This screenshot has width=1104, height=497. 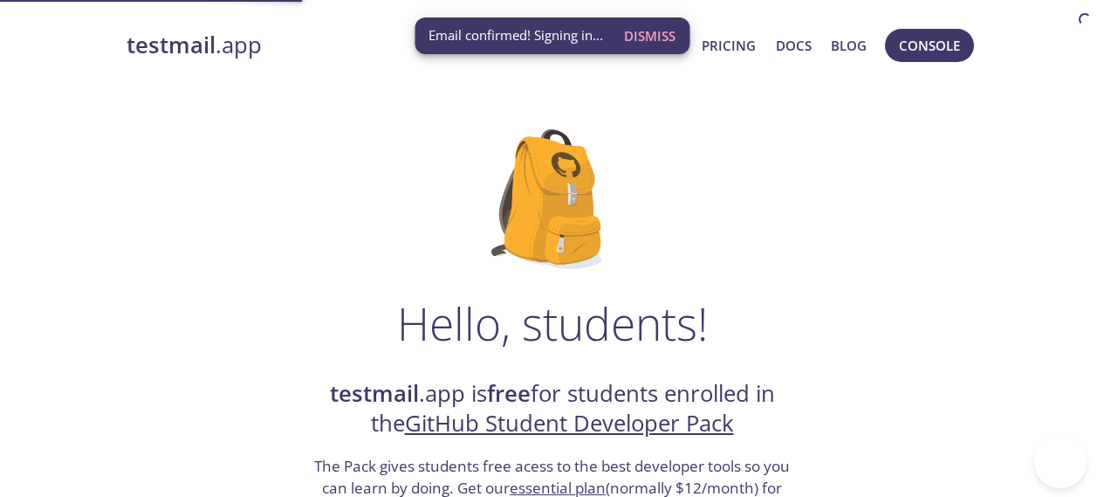 I want to click on h2: .app is for students enrolled in the, so click(x=553, y=409).